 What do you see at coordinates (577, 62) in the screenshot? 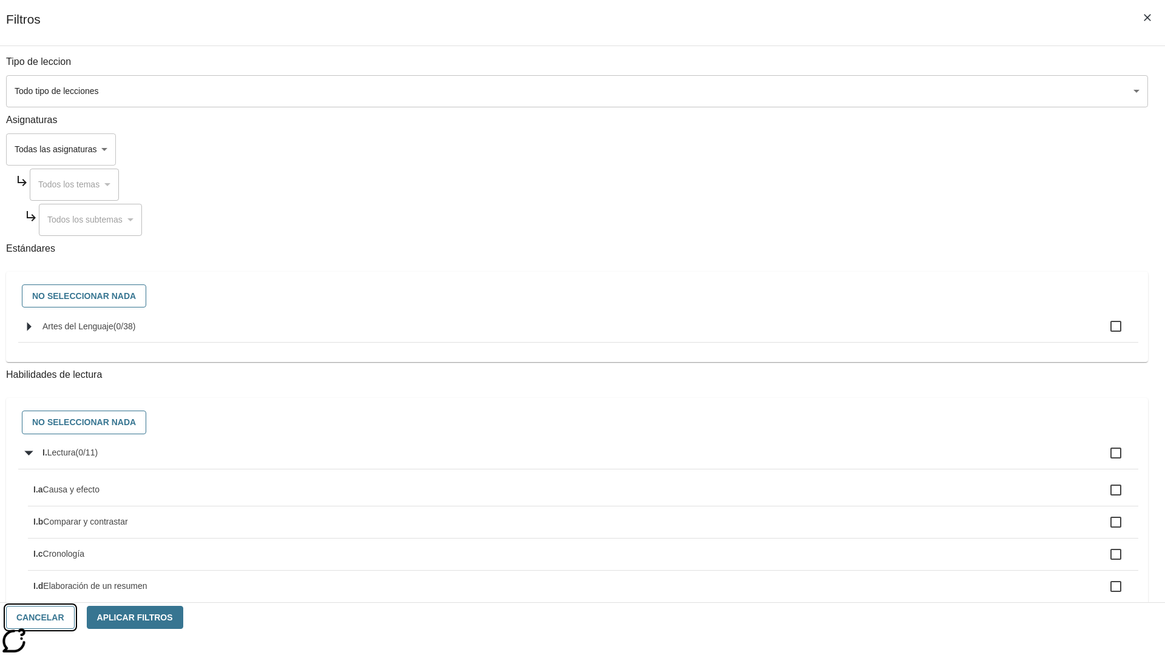
I see `p: Tipo de leccion` at bounding box center [577, 62].